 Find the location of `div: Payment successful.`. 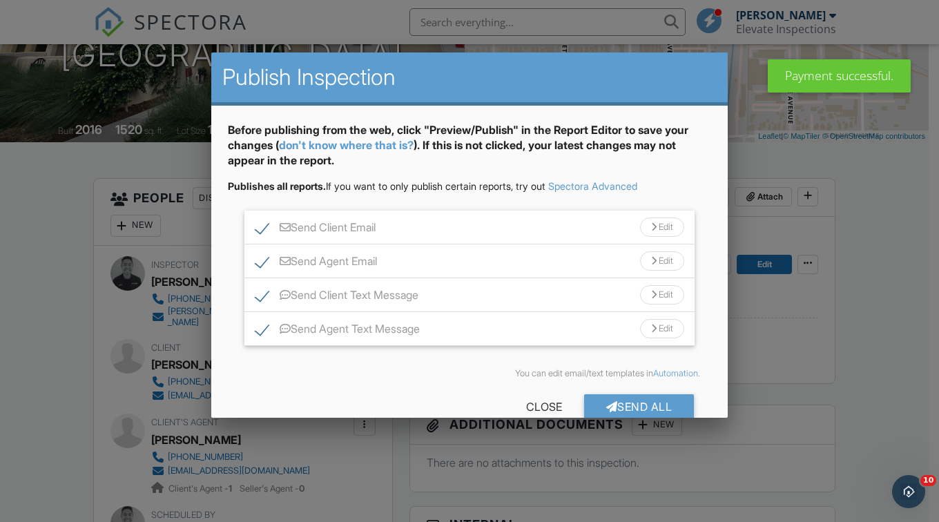

div: Payment successful. is located at coordinates (839, 76).